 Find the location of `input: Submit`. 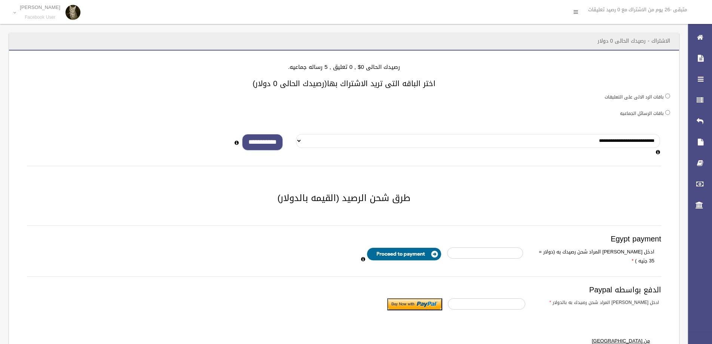

input: Submit is located at coordinates (415, 304).